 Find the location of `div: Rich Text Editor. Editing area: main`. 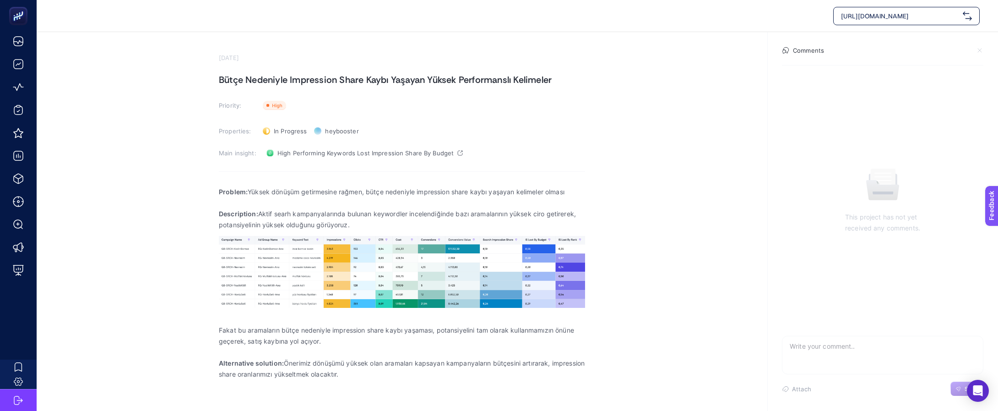

div: Rich Text Editor. Editing area: main is located at coordinates (402, 288).